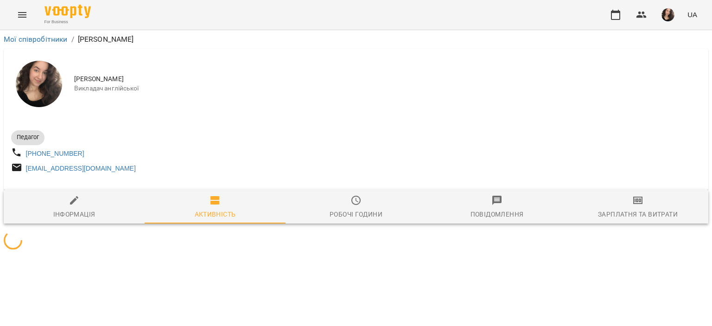 The height and width of the screenshot is (326, 712). What do you see at coordinates (68, 22) in the screenshot?
I see `span: For Business` at bounding box center [68, 22].